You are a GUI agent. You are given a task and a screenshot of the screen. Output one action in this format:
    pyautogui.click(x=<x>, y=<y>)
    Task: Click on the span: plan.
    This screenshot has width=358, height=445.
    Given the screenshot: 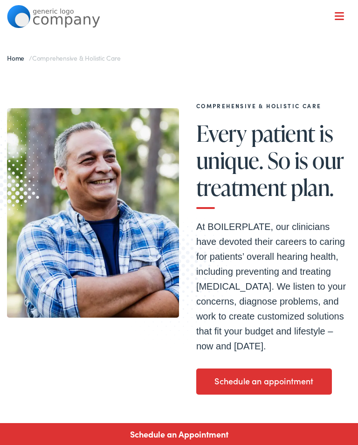 What is the action you would take?
    pyautogui.click(x=312, y=187)
    